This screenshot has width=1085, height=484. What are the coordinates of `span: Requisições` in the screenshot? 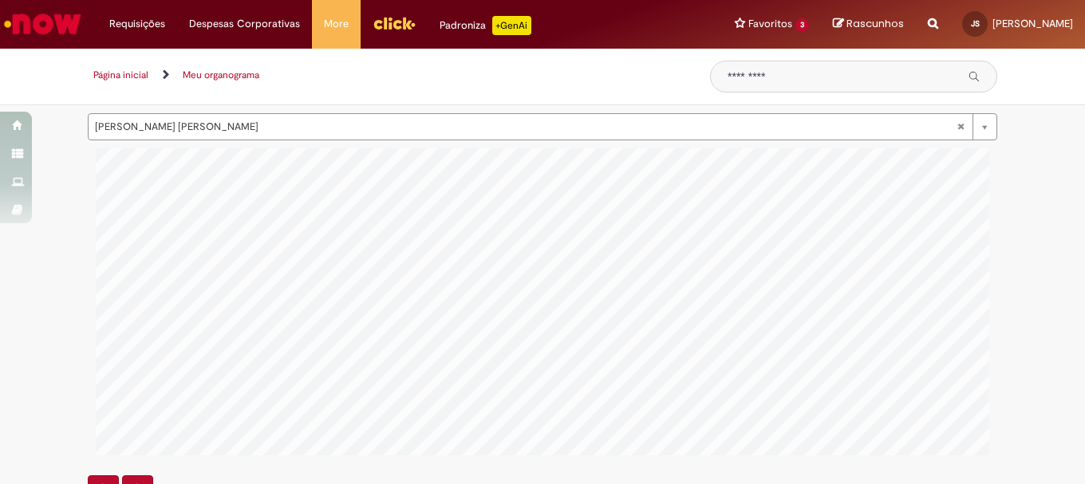 It's located at (137, 24).